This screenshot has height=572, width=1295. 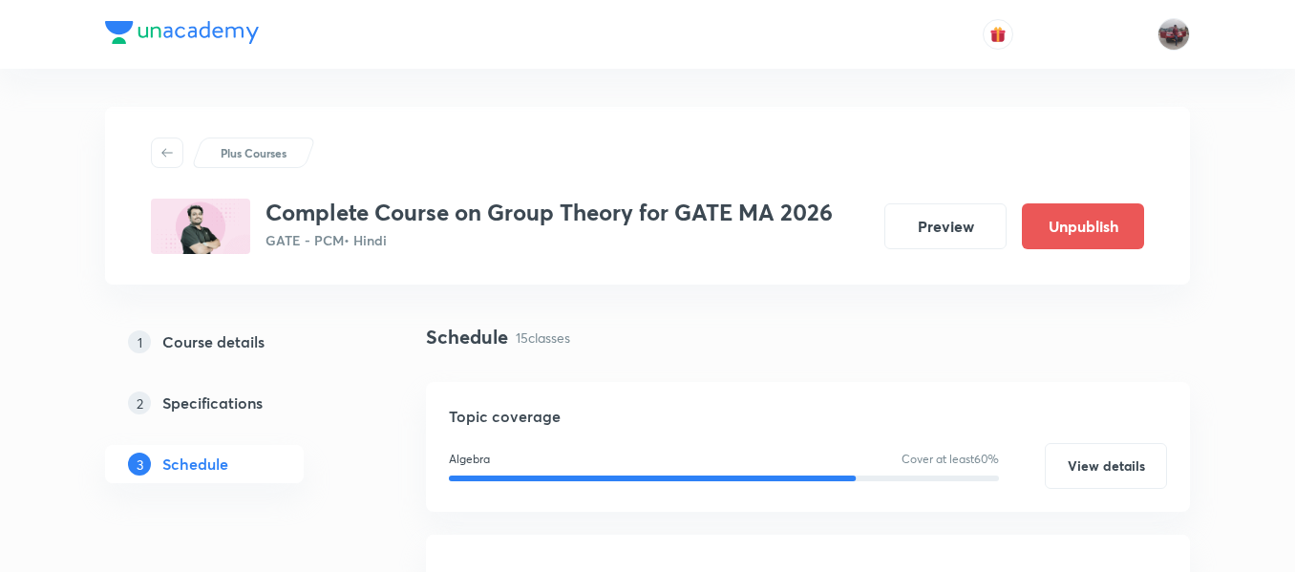 I want to click on p: Plus Courses, so click(x=253, y=153).